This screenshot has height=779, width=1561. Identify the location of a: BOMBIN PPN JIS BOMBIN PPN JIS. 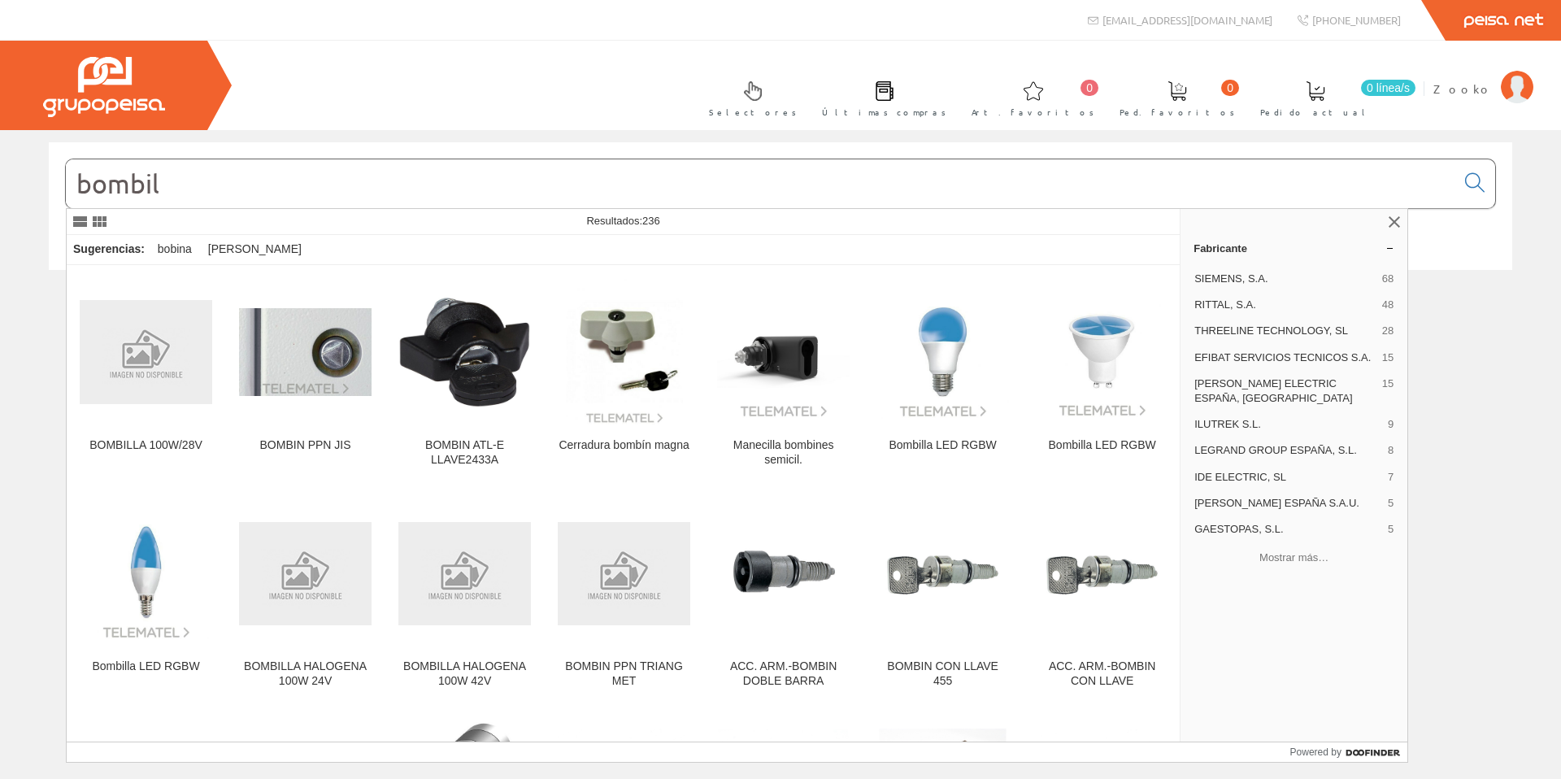
(305, 376).